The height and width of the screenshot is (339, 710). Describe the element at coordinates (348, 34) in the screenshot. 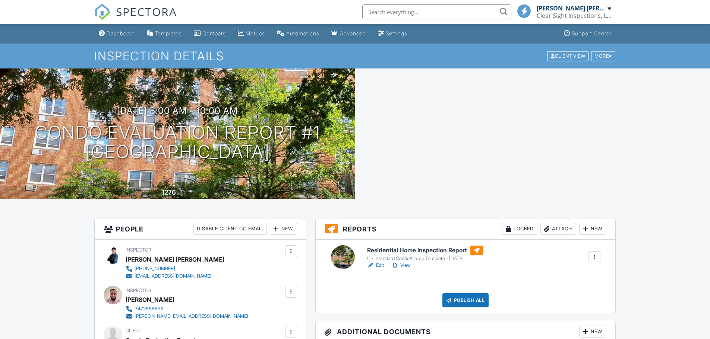

I see `a: Advanced` at that location.